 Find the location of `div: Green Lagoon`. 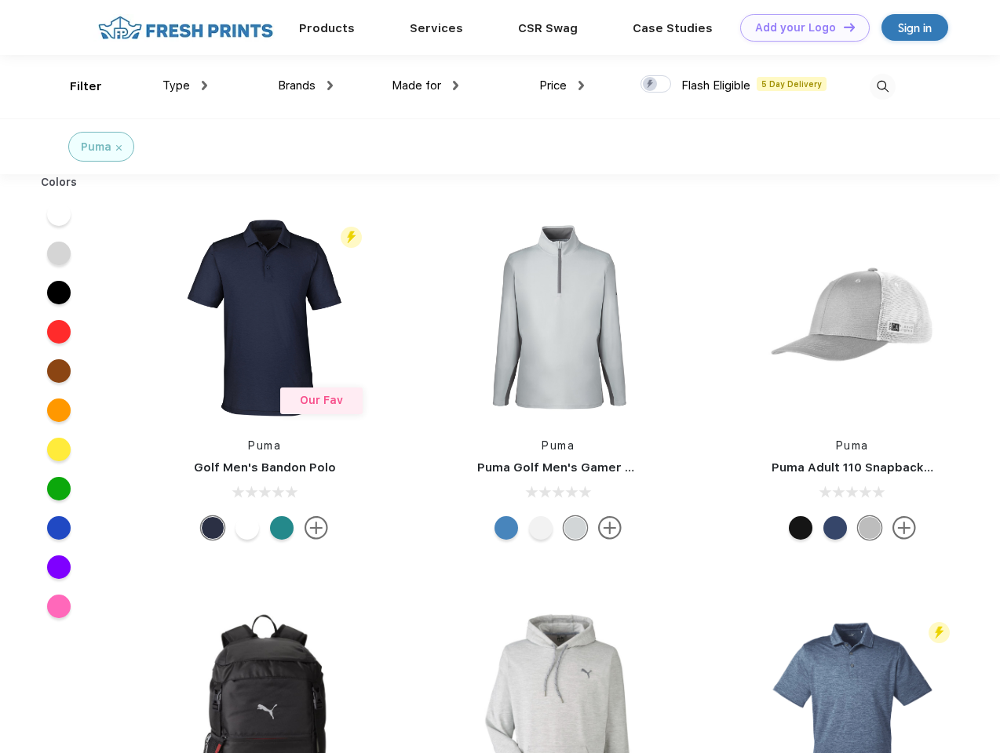

div: Green Lagoon is located at coordinates (282, 528).